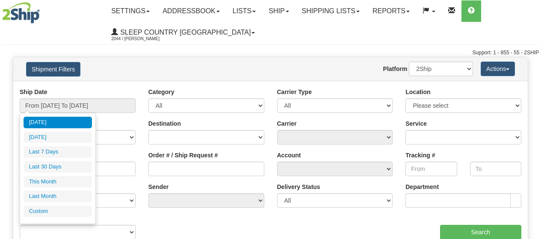 Image resolution: width=541 pixels, height=239 pixels. I want to click on li: Last Month, so click(58, 196).